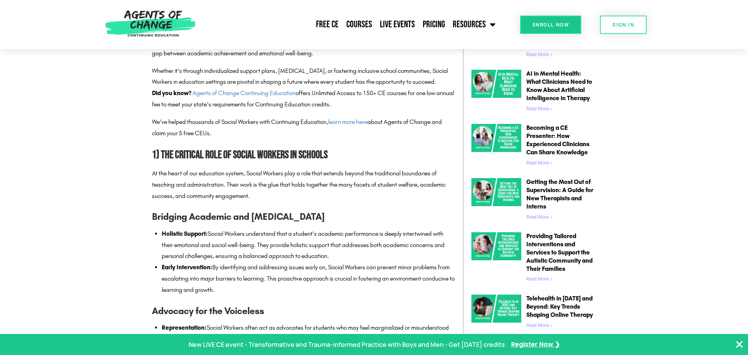 The image size is (748, 355). Describe the element at coordinates (187, 267) in the screenshot. I see `strong: Early Intervention:` at that location.